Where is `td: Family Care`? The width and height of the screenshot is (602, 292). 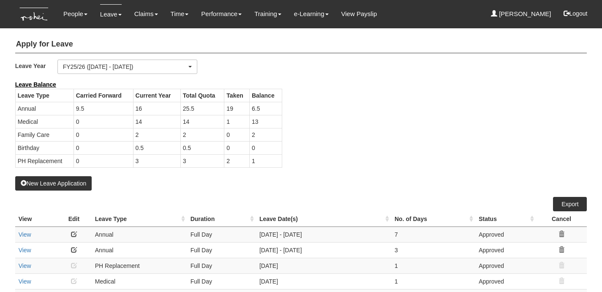
td: Family Care is located at coordinates (44, 134).